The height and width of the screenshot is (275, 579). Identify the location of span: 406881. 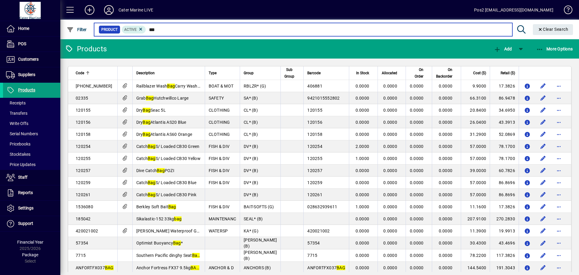
(315, 86).